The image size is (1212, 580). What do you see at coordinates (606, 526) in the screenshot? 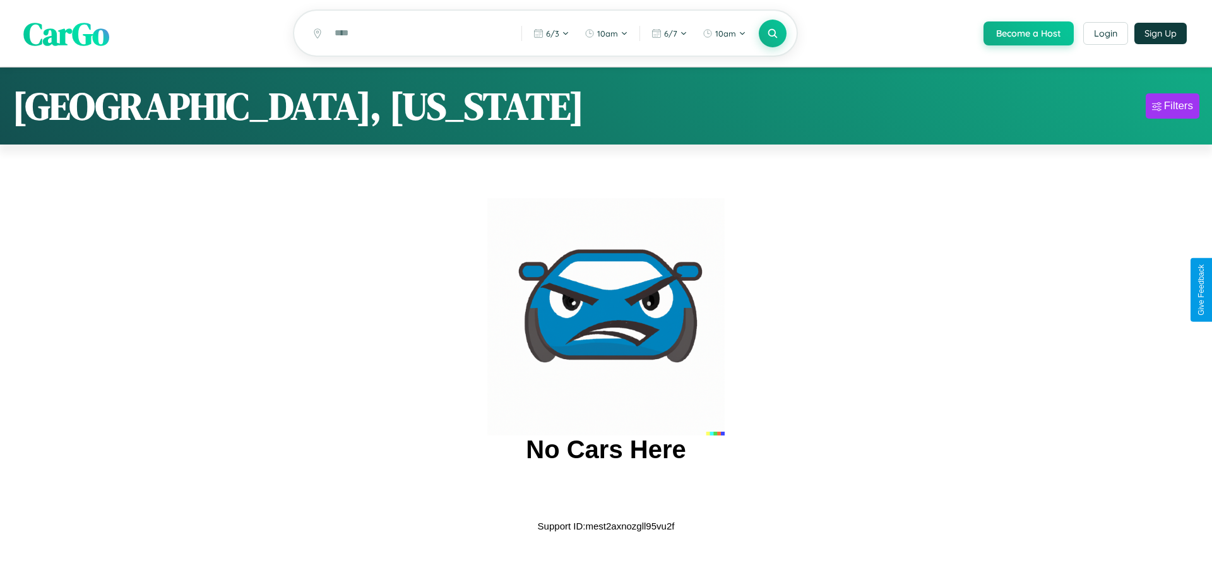
I see `p: Support ID: mest2axnozgll95vu2f` at bounding box center [606, 526].